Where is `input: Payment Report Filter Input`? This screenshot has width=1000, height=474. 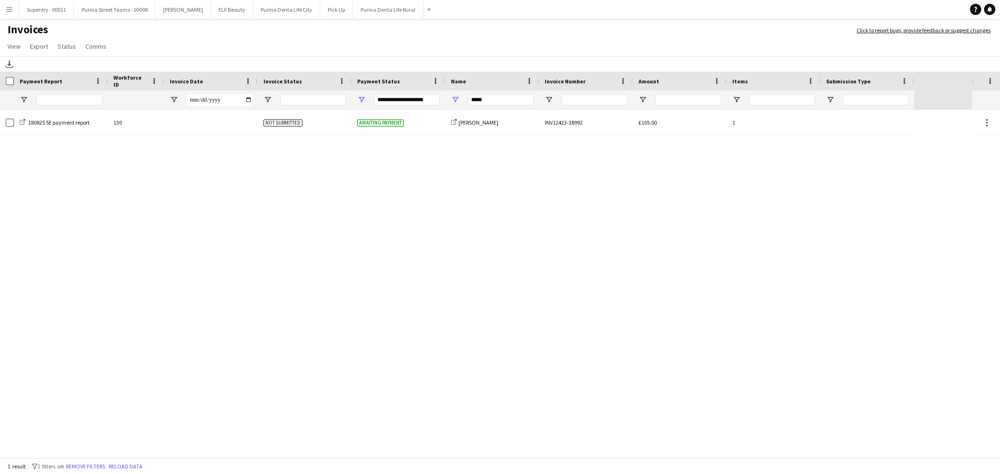
input: Payment Report Filter Input is located at coordinates (69, 100).